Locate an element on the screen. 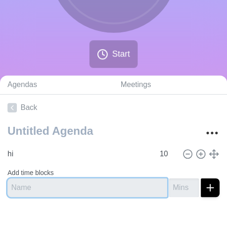  span: Start is located at coordinates (121, 54).